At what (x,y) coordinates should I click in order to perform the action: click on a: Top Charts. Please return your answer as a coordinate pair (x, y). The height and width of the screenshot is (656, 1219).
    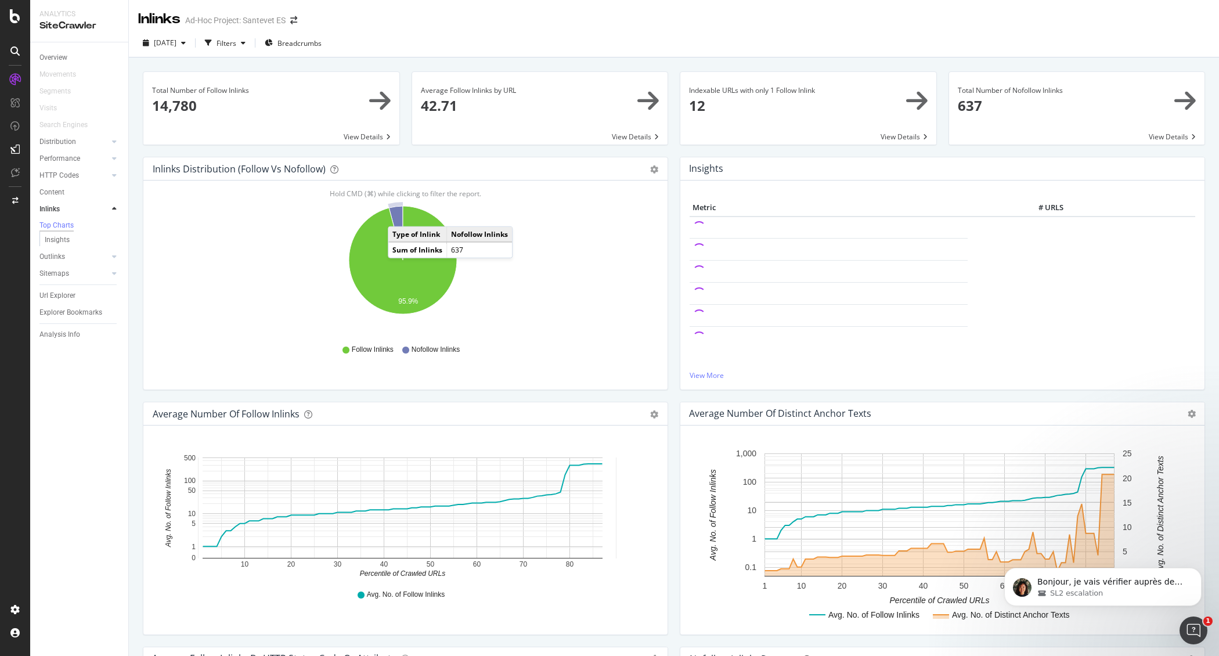
    Looking at the image, I should click on (80, 226).